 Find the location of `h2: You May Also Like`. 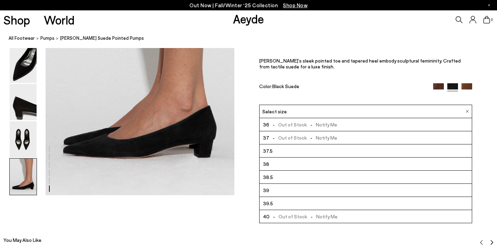

h2: You May Also Like is located at coordinates (22, 240).